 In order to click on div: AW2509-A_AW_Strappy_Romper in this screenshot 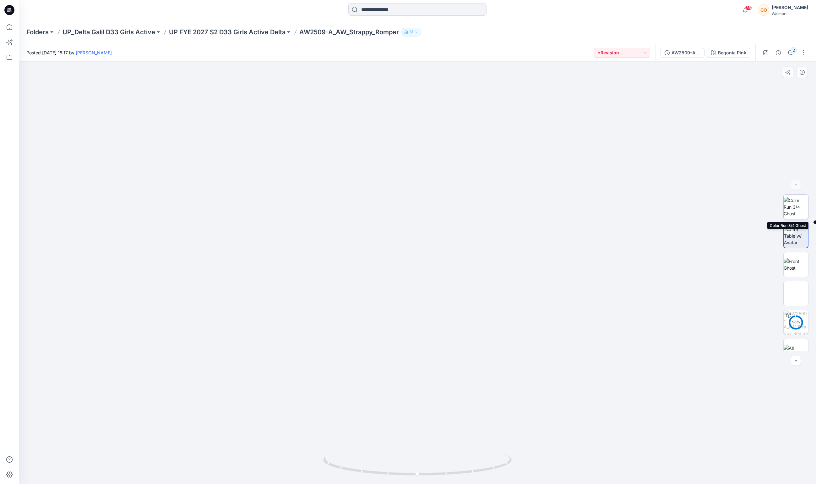, I will do `click(686, 53)`.